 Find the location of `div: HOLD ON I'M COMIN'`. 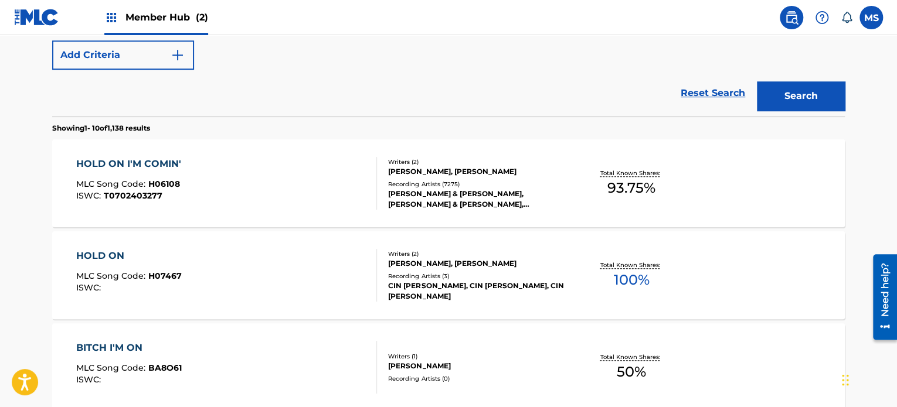

div: HOLD ON I'M COMIN' is located at coordinates (131, 164).